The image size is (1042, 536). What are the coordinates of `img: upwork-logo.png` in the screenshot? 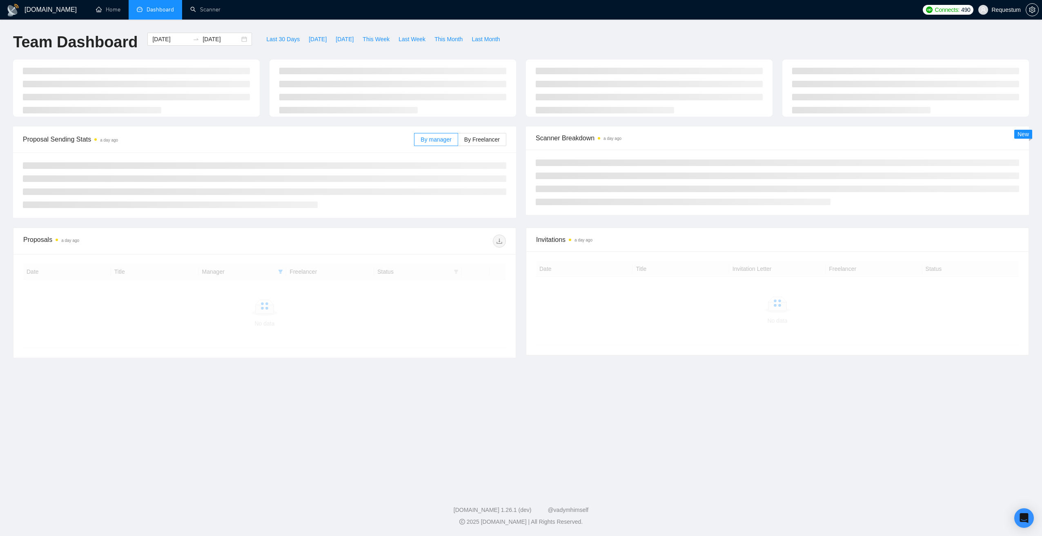 It's located at (929, 10).